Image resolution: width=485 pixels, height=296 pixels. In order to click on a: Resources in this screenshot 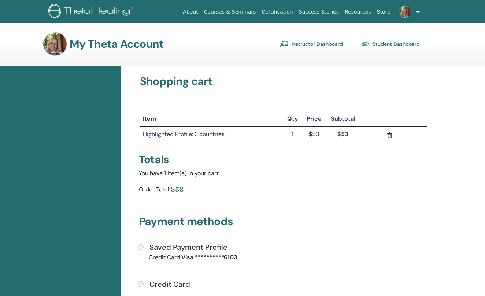, I will do `click(358, 12)`.